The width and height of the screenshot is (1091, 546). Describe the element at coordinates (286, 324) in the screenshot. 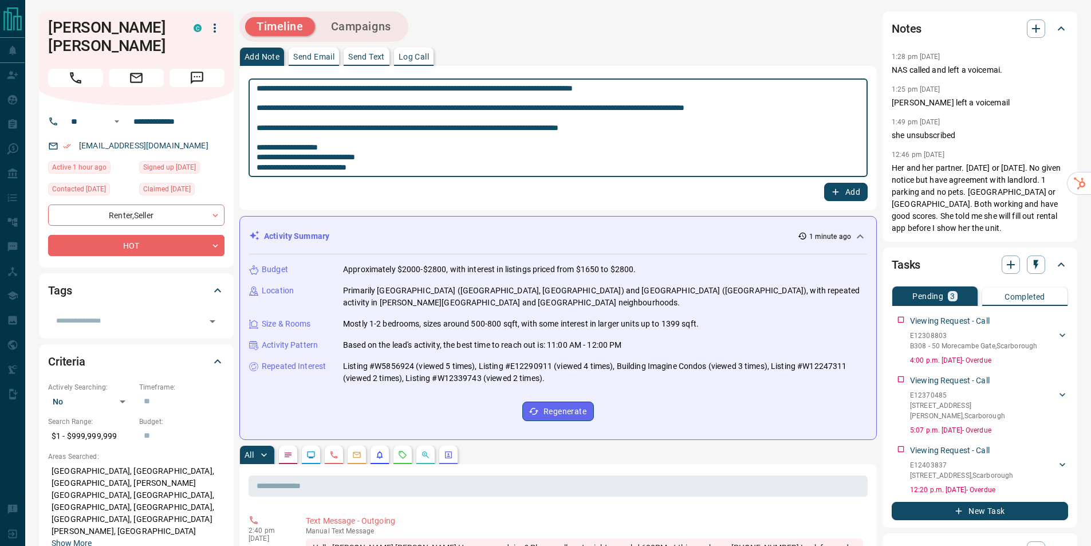

I see `p: Size & Rooms` at that location.